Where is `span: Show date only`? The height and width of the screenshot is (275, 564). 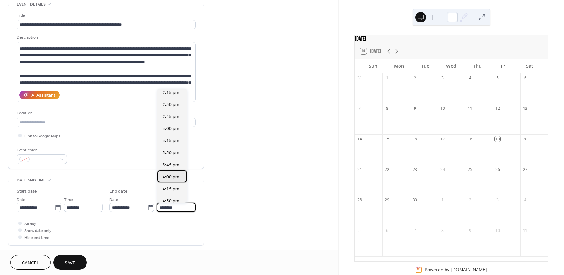 span: Show date only is located at coordinates (38, 231).